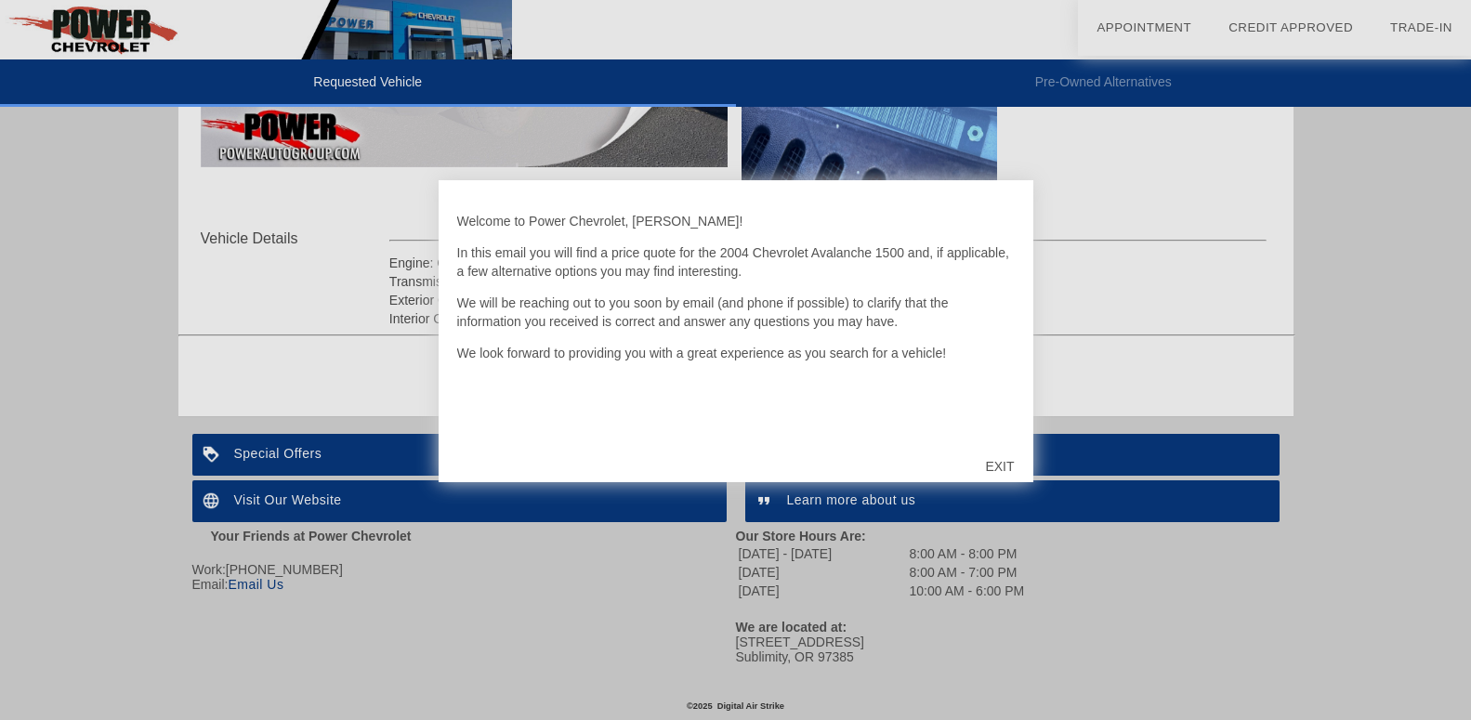 This screenshot has width=1471, height=720. What do you see at coordinates (999, 466) in the screenshot?
I see `div: EXIT` at bounding box center [999, 466].